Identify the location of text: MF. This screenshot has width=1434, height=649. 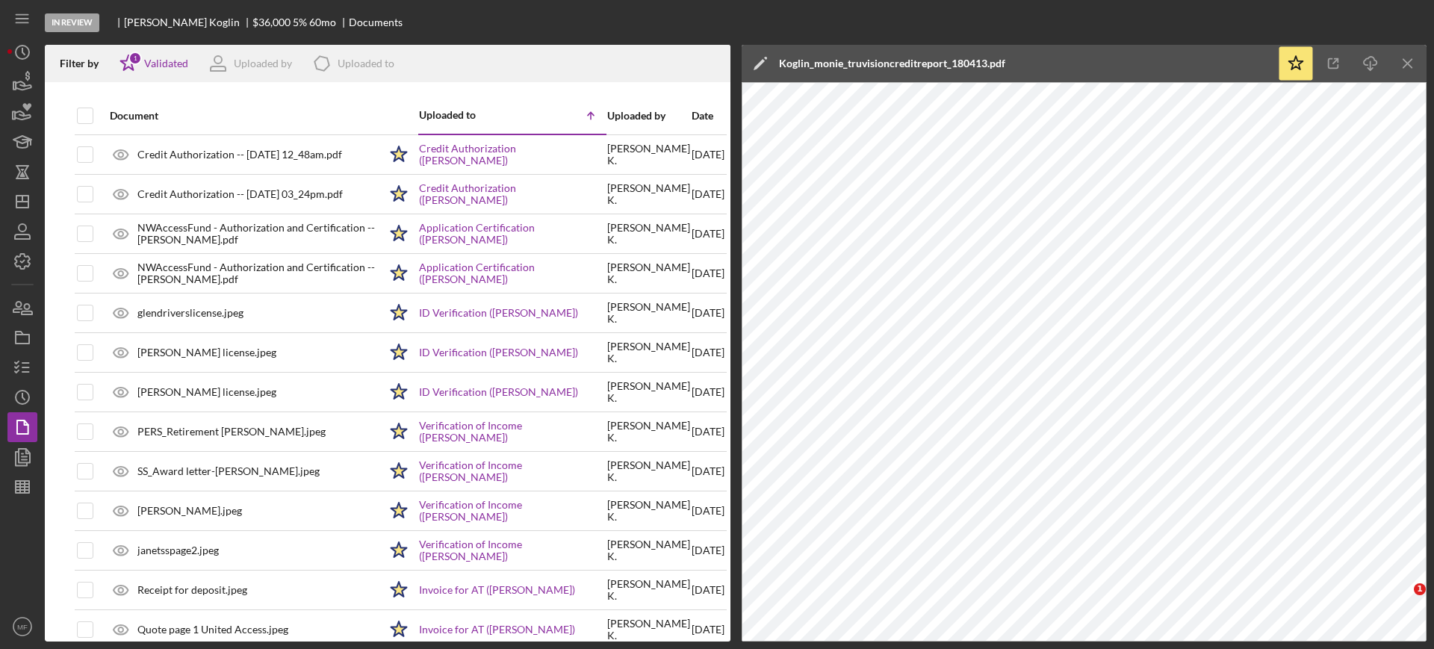
(22, 627).